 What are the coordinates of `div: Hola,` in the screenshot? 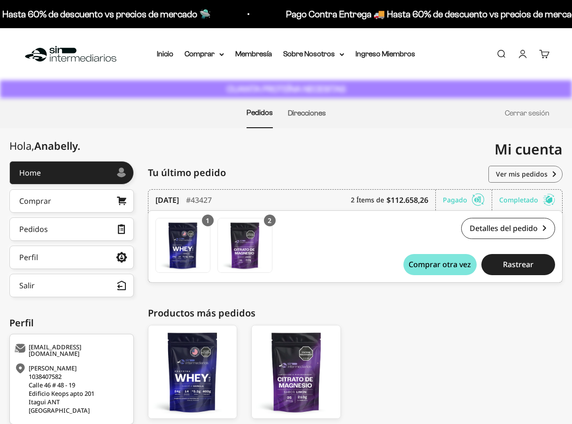 It's located at (45, 146).